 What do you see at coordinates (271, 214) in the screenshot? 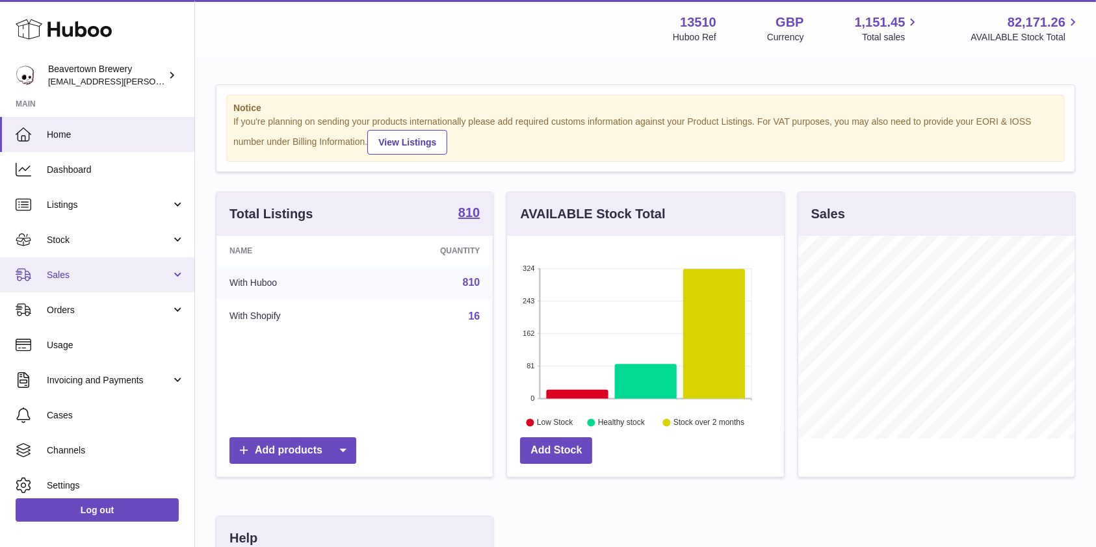
I see `h3: Total Listings` at bounding box center [271, 214].